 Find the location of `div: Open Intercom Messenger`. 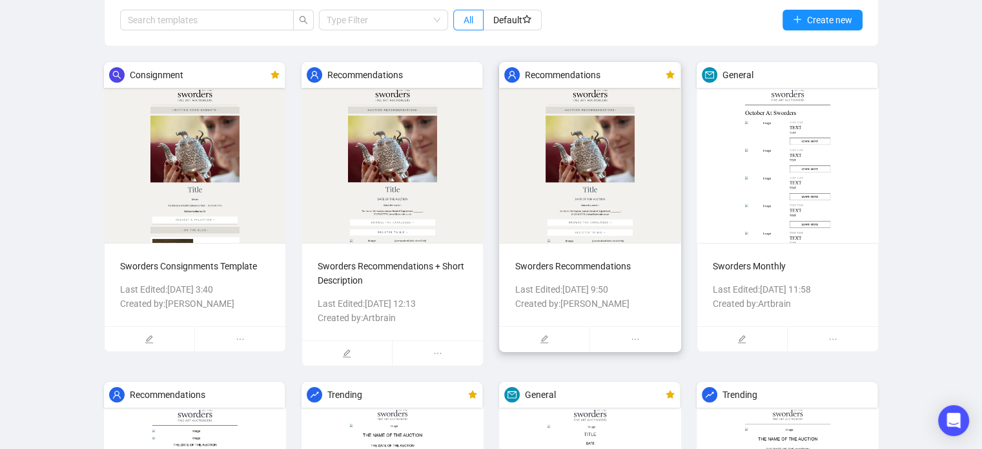

div: Open Intercom Messenger is located at coordinates (954, 420).